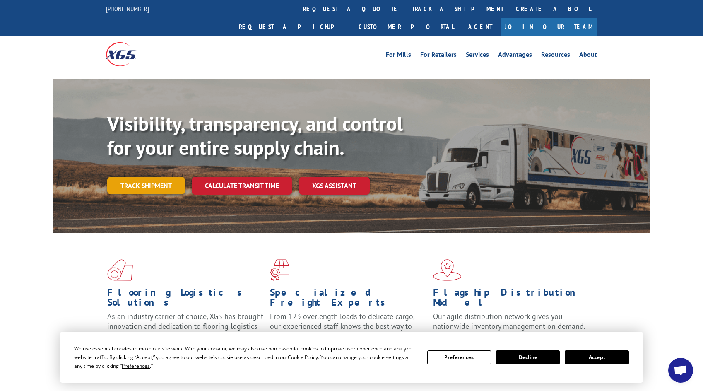  Describe the element at coordinates (280, 270) in the screenshot. I see `img: xgs-icon-focused-on-flooring-red` at that location.